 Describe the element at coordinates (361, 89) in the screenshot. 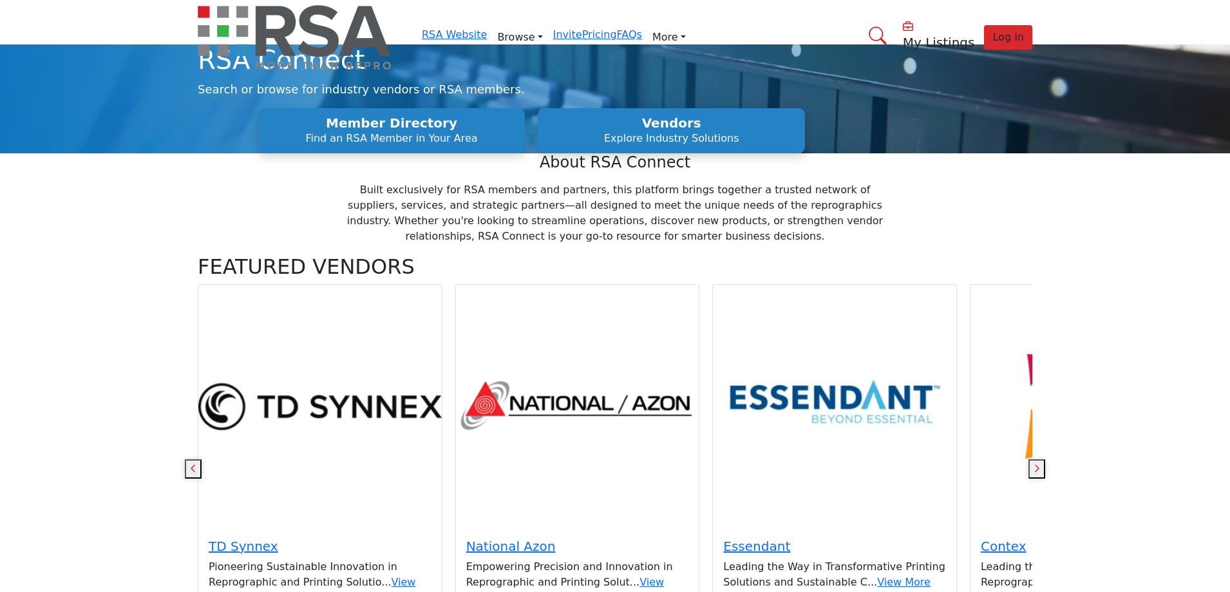

I see `span: Search or browse for industry vendors or RSA members.` at that location.